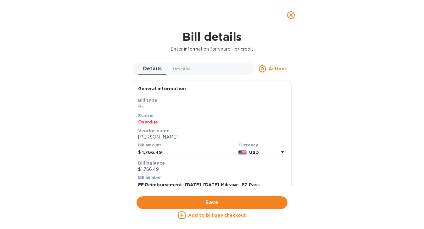  Describe the element at coordinates (147, 100) in the screenshot. I see `b: Bill type` at that location.